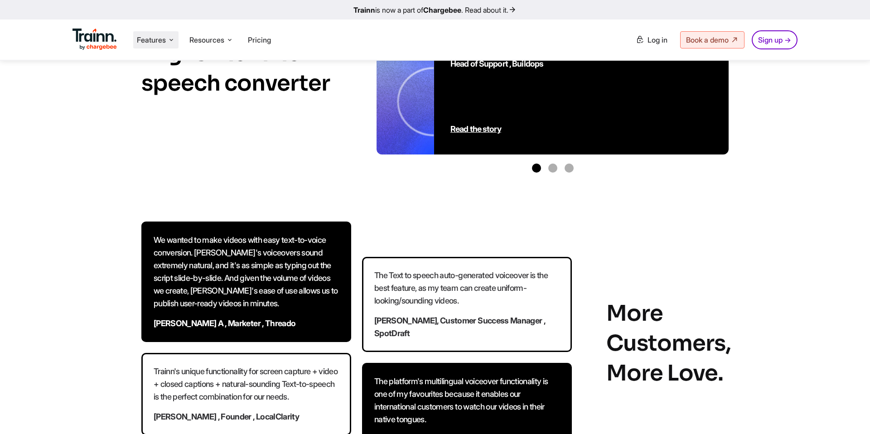  Describe the element at coordinates (442, 10) in the screenshot. I see `b: Chargebee` at that location.